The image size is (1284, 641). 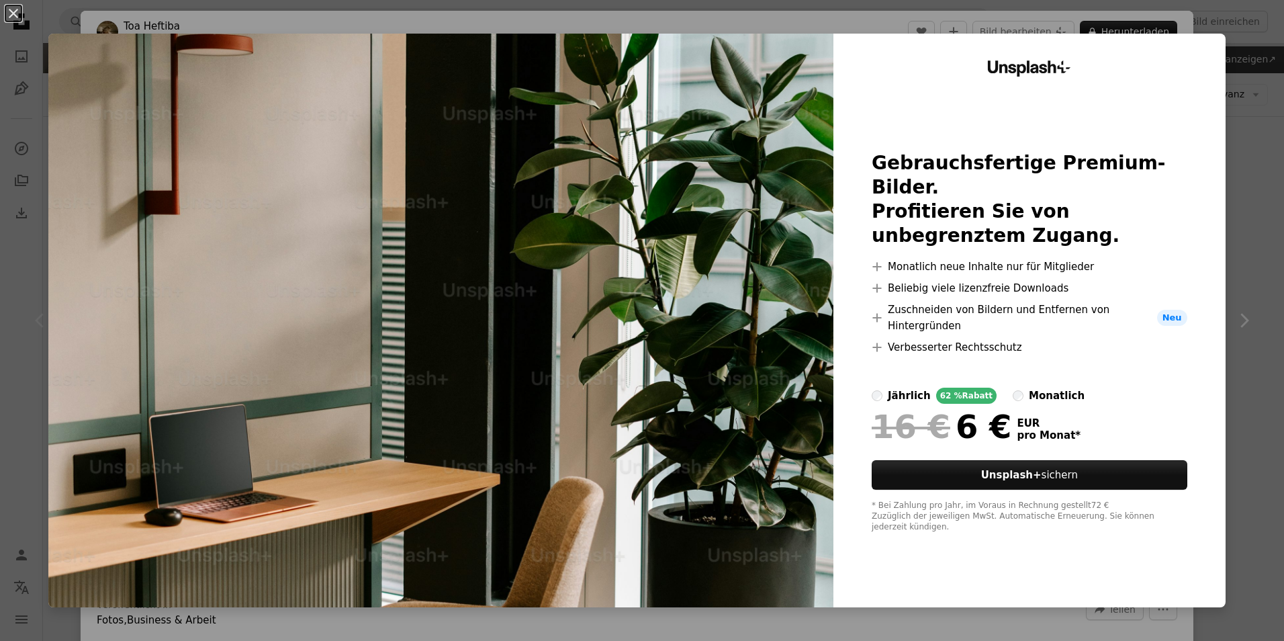 I want to click on strong: Unsplash+, so click(x=1012, y=475).